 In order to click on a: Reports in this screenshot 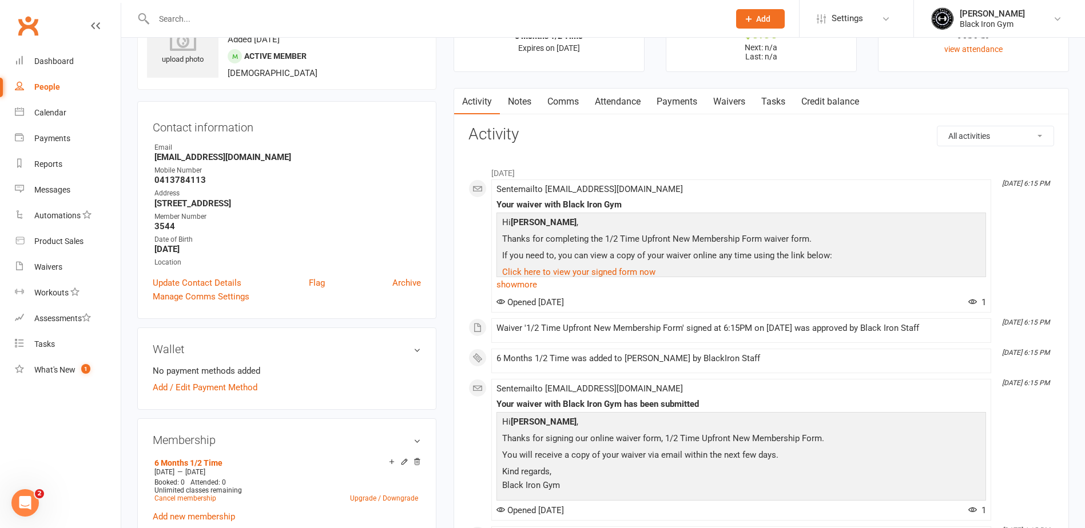, I will do `click(67, 164)`.